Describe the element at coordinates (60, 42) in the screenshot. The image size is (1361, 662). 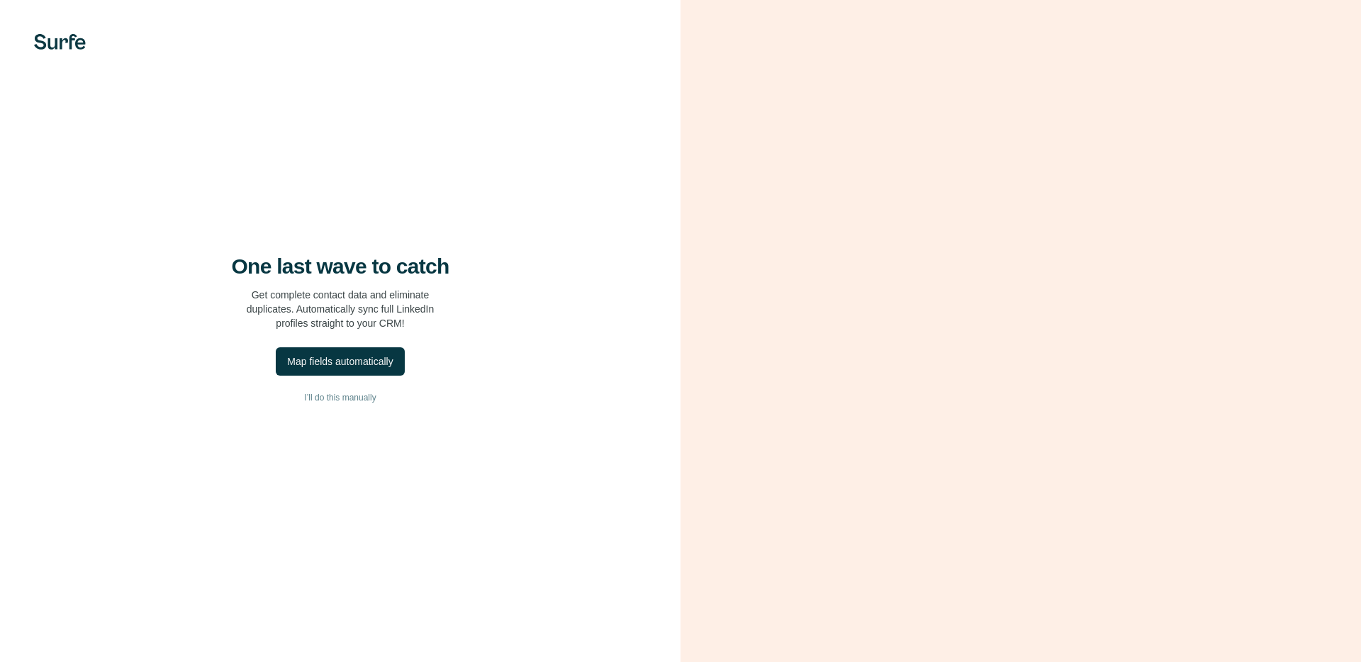
I see `img: Surfe's logo` at that location.